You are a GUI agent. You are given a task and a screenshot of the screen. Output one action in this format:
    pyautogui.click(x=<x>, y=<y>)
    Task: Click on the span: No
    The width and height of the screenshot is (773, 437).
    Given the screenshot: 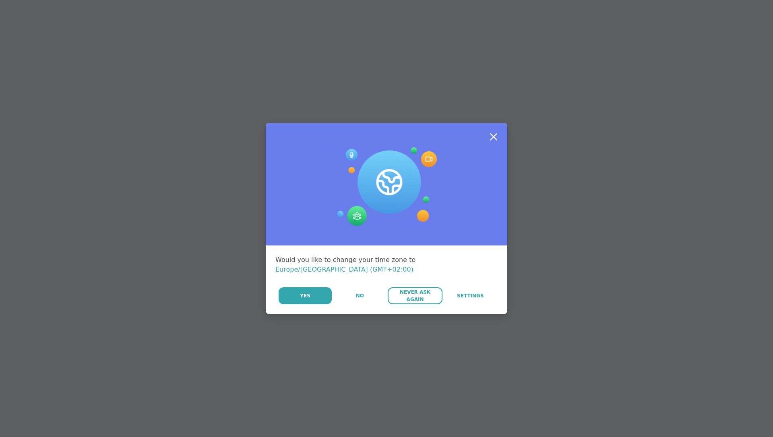 What is the action you would take?
    pyautogui.click(x=360, y=296)
    